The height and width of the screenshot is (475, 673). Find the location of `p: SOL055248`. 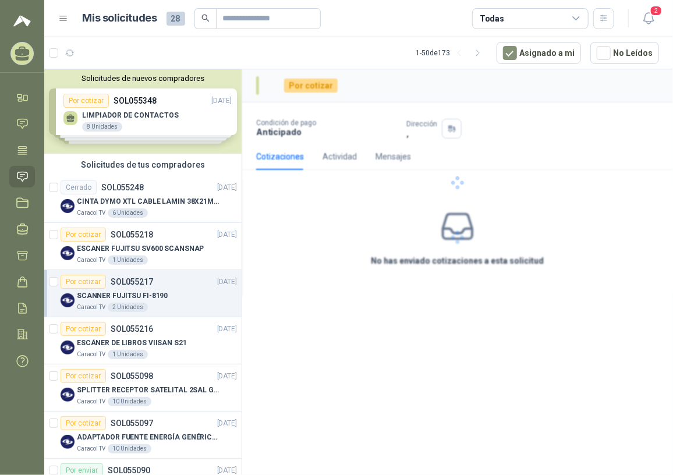

p: SOL055248 is located at coordinates (122, 187).